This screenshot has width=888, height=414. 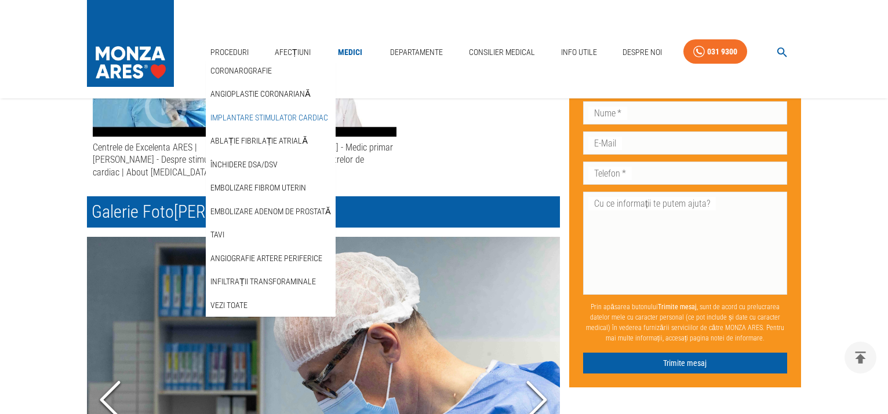 What do you see at coordinates (502, 52) in the screenshot?
I see `a: Consilier Medical` at bounding box center [502, 52].